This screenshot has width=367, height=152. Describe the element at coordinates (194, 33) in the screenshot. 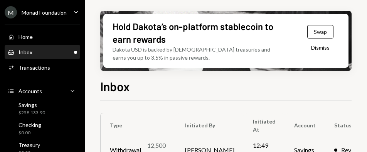

I see `div: Hold Dakota’s on-platform stablecoin to earn rewards` at that location.